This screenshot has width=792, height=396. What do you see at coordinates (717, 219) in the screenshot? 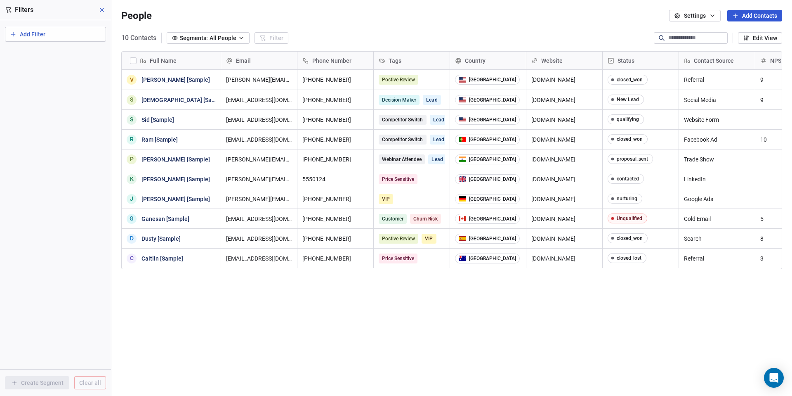
I see `span: Cold Email` at bounding box center [717, 219].